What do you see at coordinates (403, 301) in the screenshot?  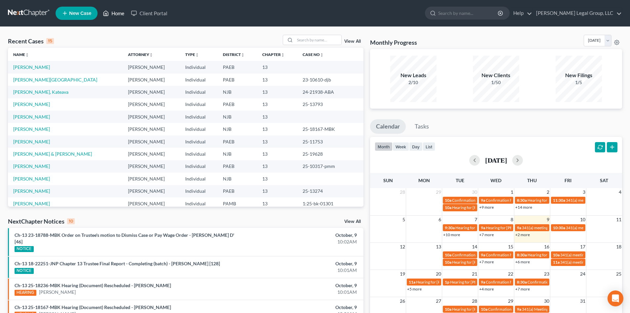 I see `span: 26` at bounding box center [403, 301].